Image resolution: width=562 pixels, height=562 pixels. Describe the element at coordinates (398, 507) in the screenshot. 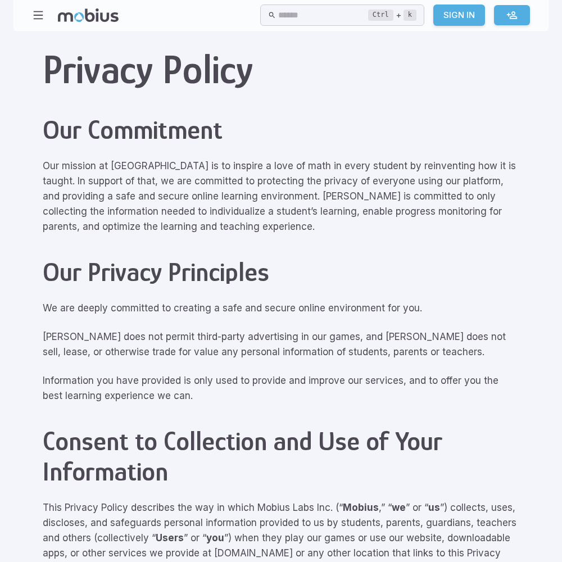

I see `strong: we` at that location.